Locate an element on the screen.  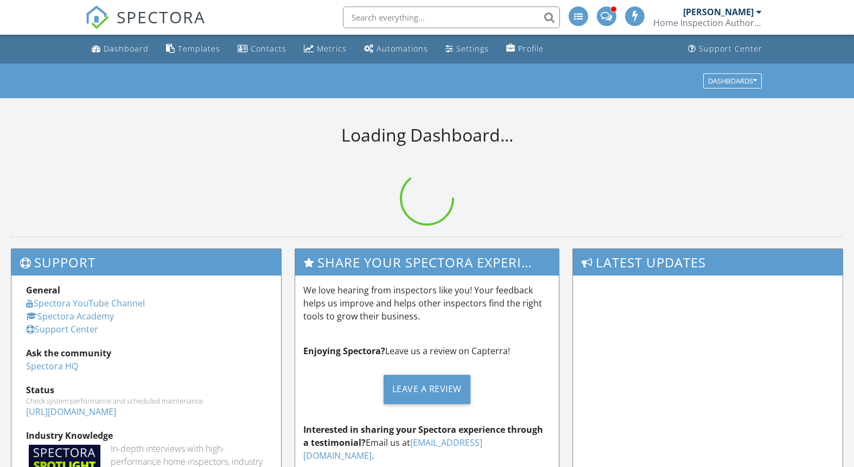
div: Leave a Review is located at coordinates (427, 390).